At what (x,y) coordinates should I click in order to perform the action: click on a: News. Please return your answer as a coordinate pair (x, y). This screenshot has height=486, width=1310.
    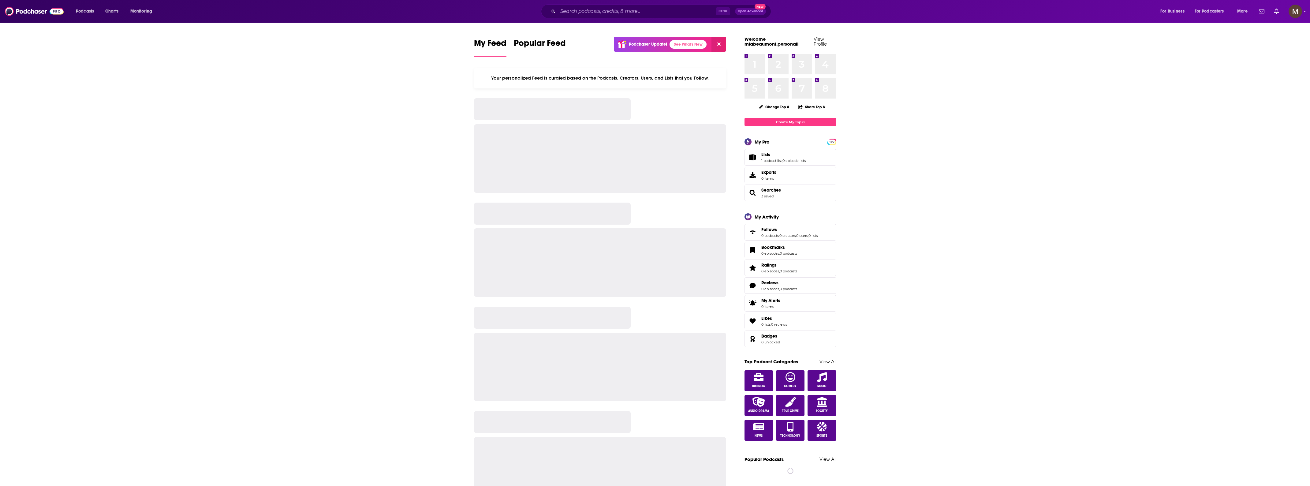
    Looking at the image, I should click on (759, 430).